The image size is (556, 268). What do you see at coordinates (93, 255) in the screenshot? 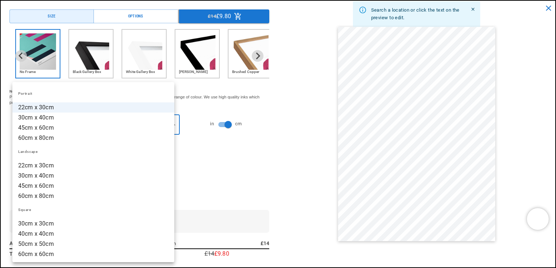
I see `li: 60cm x 60cm` at bounding box center [93, 255].